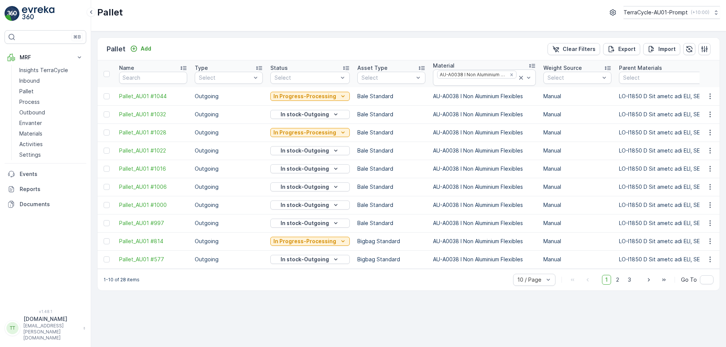 The image size is (726, 347). I want to click on p: Materials, so click(31, 134).